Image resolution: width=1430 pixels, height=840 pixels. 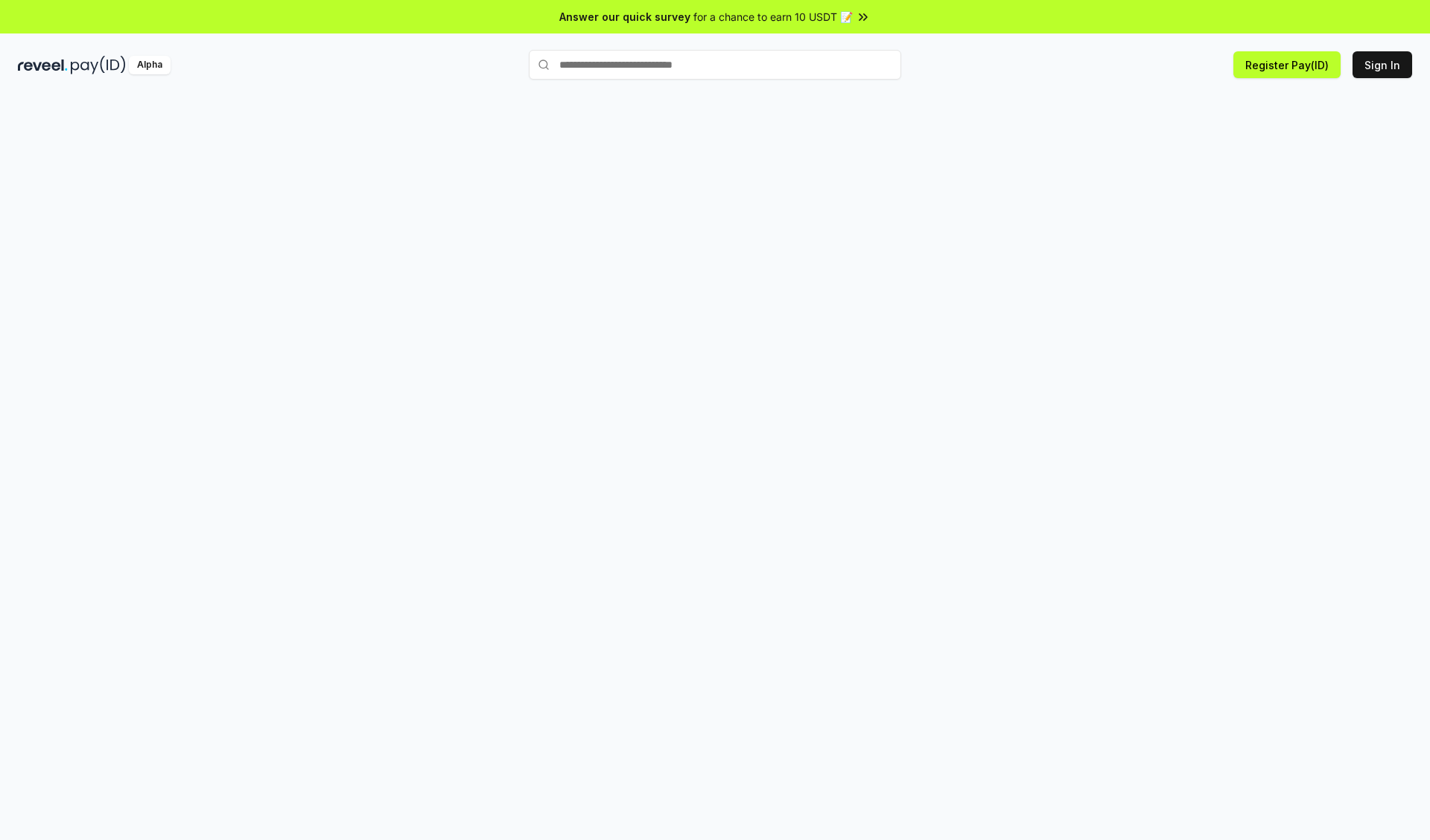 What do you see at coordinates (625, 16) in the screenshot?
I see `span: Answer our quick survey` at bounding box center [625, 16].